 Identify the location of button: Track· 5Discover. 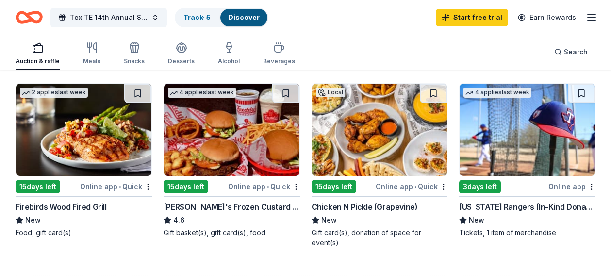
(221, 17).